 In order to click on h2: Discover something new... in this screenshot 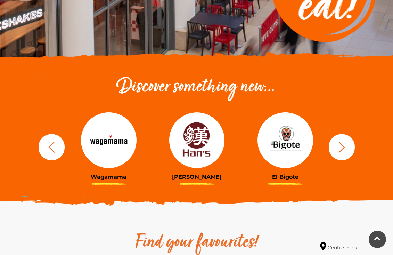, I will do `click(197, 87)`.